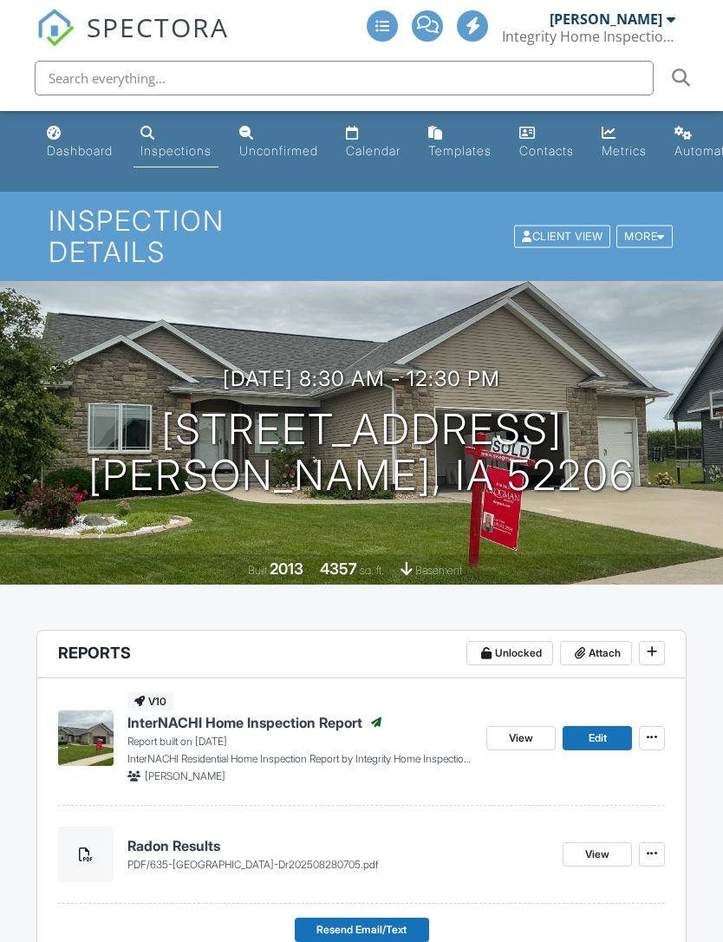 This screenshot has height=942, width=723. I want to click on span: basement, so click(439, 570).